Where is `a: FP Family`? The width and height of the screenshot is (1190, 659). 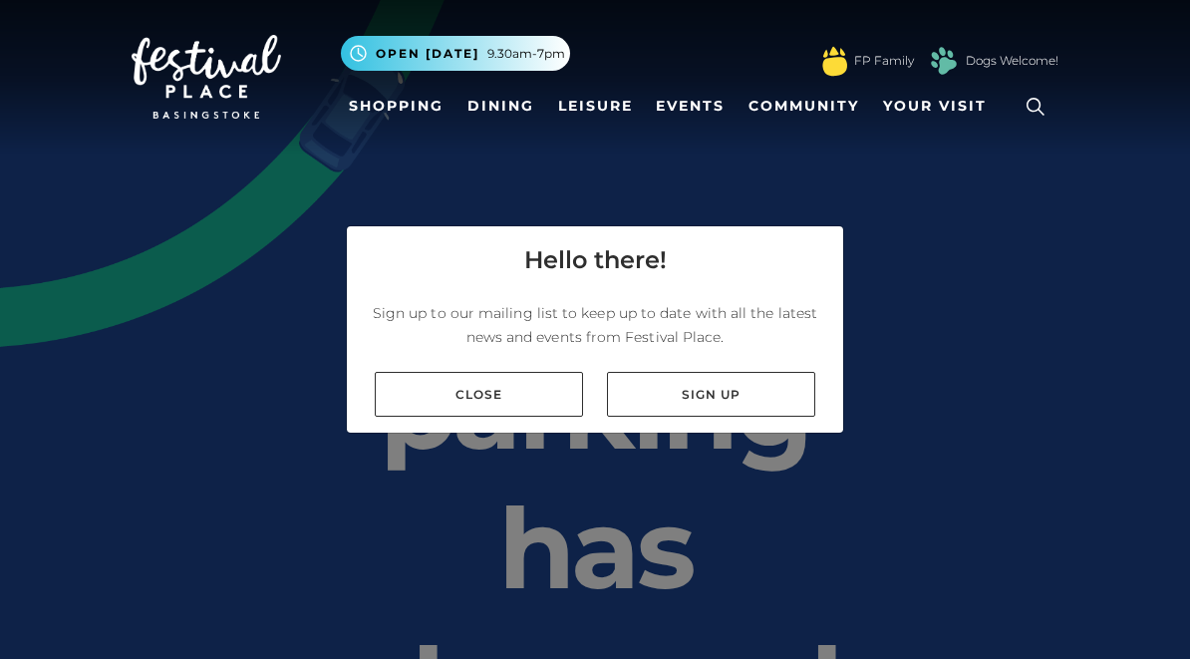 a: FP Family is located at coordinates (884, 61).